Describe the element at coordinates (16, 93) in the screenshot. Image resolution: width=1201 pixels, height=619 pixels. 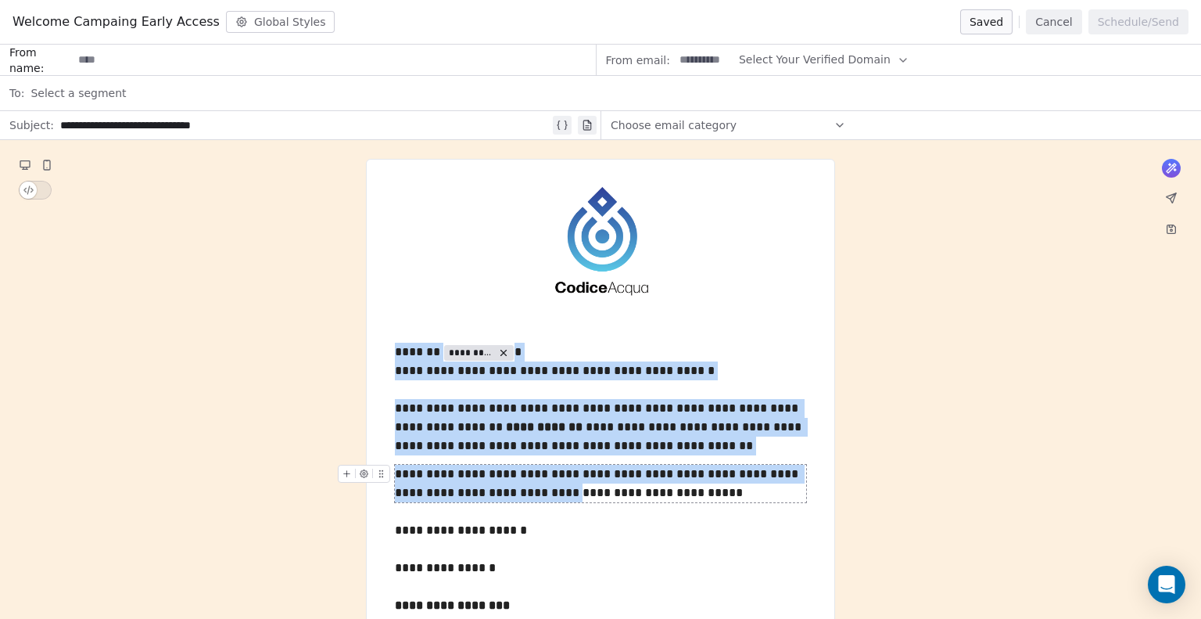
I see `span: To:` at that location.